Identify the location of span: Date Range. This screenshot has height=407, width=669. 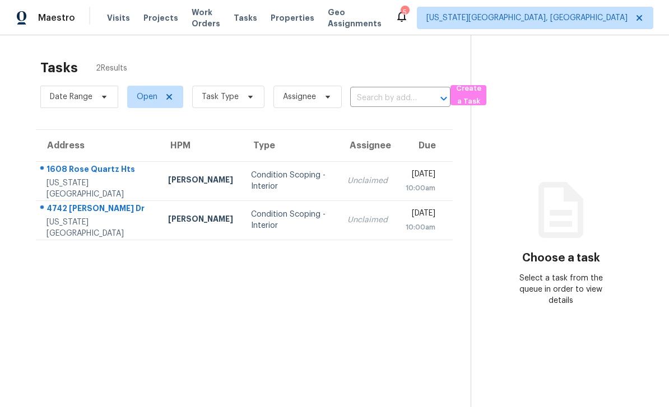
(71, 97).